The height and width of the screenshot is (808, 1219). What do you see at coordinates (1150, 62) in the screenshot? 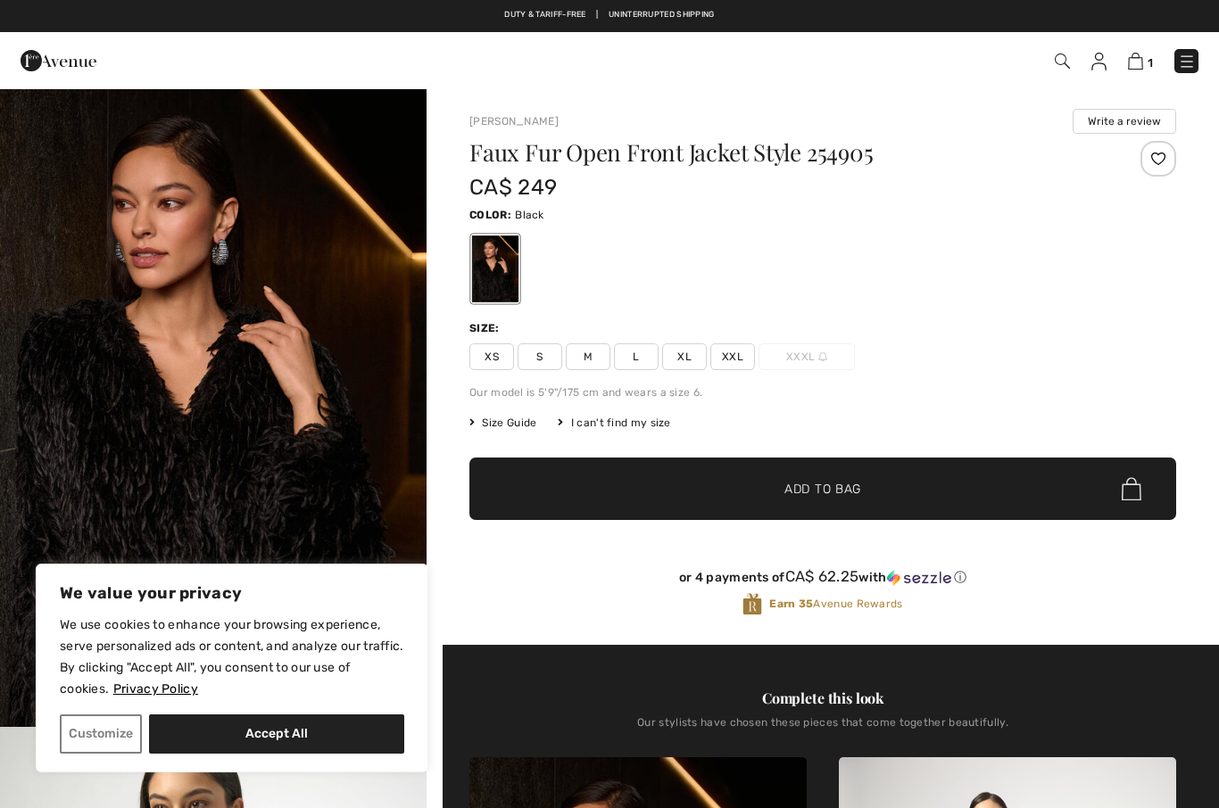
I see `span: 1` at bounding box center [1150, 62].